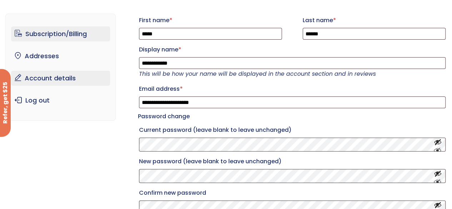  Describe the element at coordinates (292, 130) in the screenshot. I see `label: Current password (leave blank to leave unchanged)` at that location.